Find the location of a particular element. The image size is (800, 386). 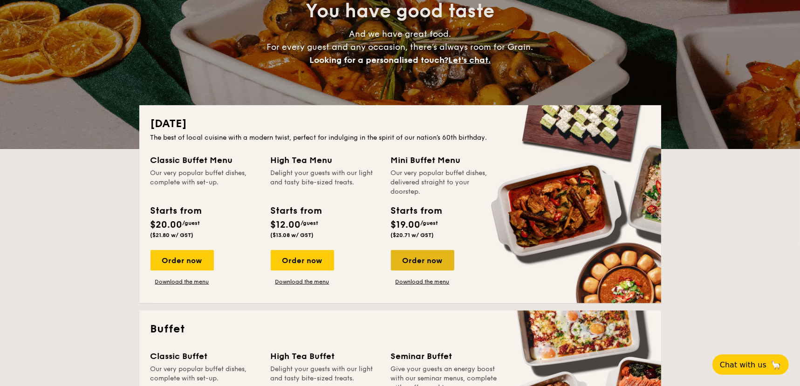

button: Chat with us🦙 is located at coordinates (751, 365).